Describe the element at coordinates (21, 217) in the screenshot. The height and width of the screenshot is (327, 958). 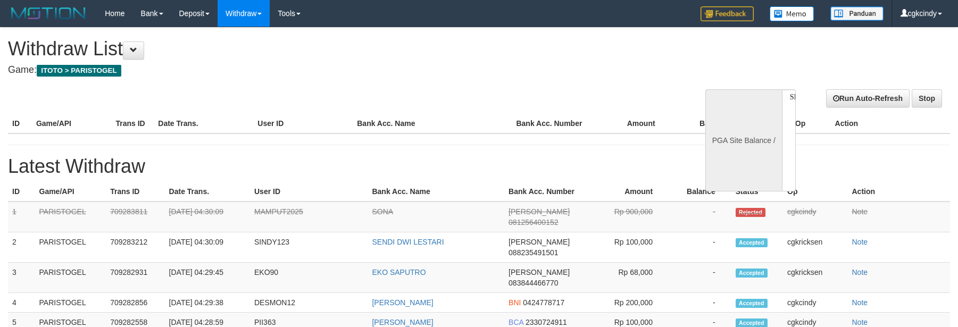
I see `td: 1` at that location.